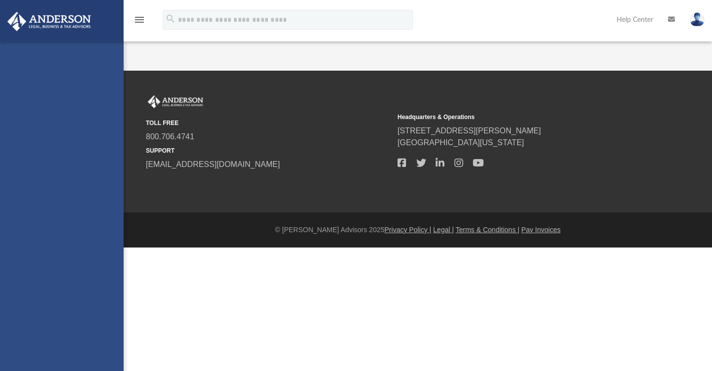 The image size is (712, 371). What do you see at coordinates (139, 20) in the screenshot?
I see `i: menu` at bounding box center [139, 20].